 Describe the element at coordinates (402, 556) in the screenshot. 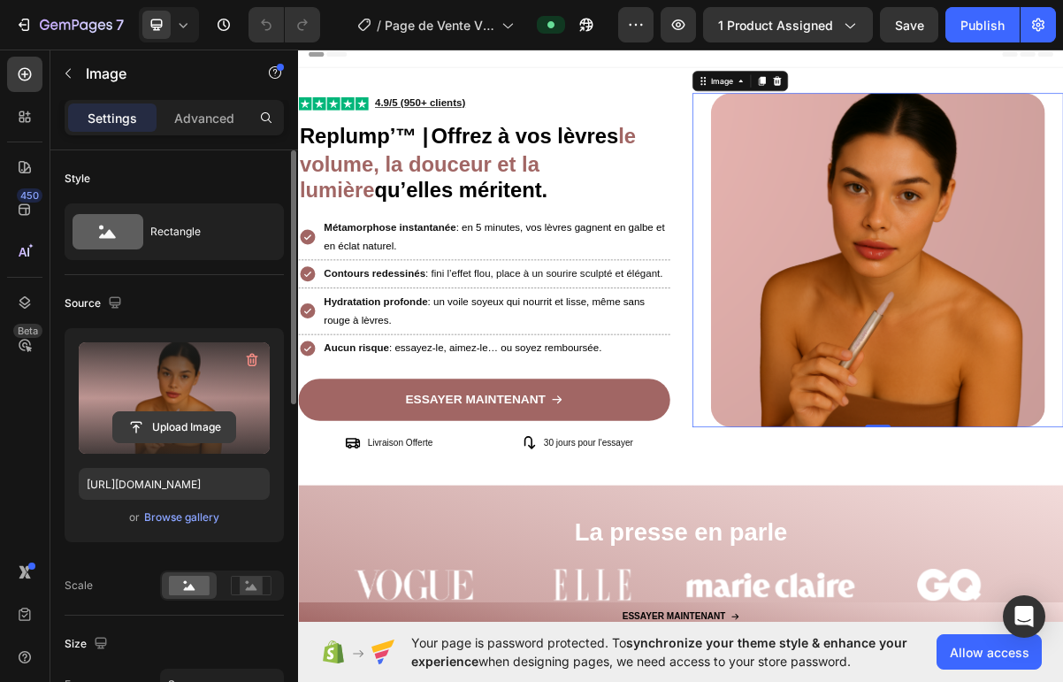

I see `span: 30 jours pour l'essayer` at that location.